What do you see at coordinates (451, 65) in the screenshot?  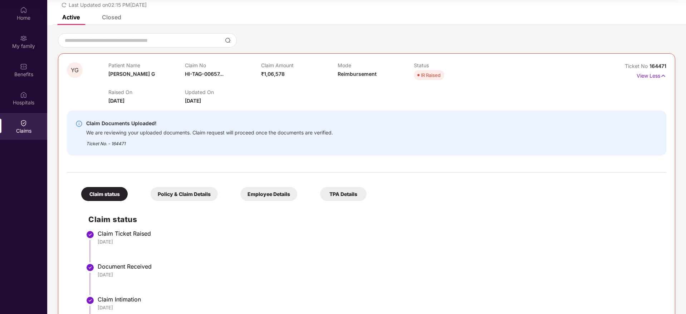 I see `p: Status` at bounding box center [451, 65].